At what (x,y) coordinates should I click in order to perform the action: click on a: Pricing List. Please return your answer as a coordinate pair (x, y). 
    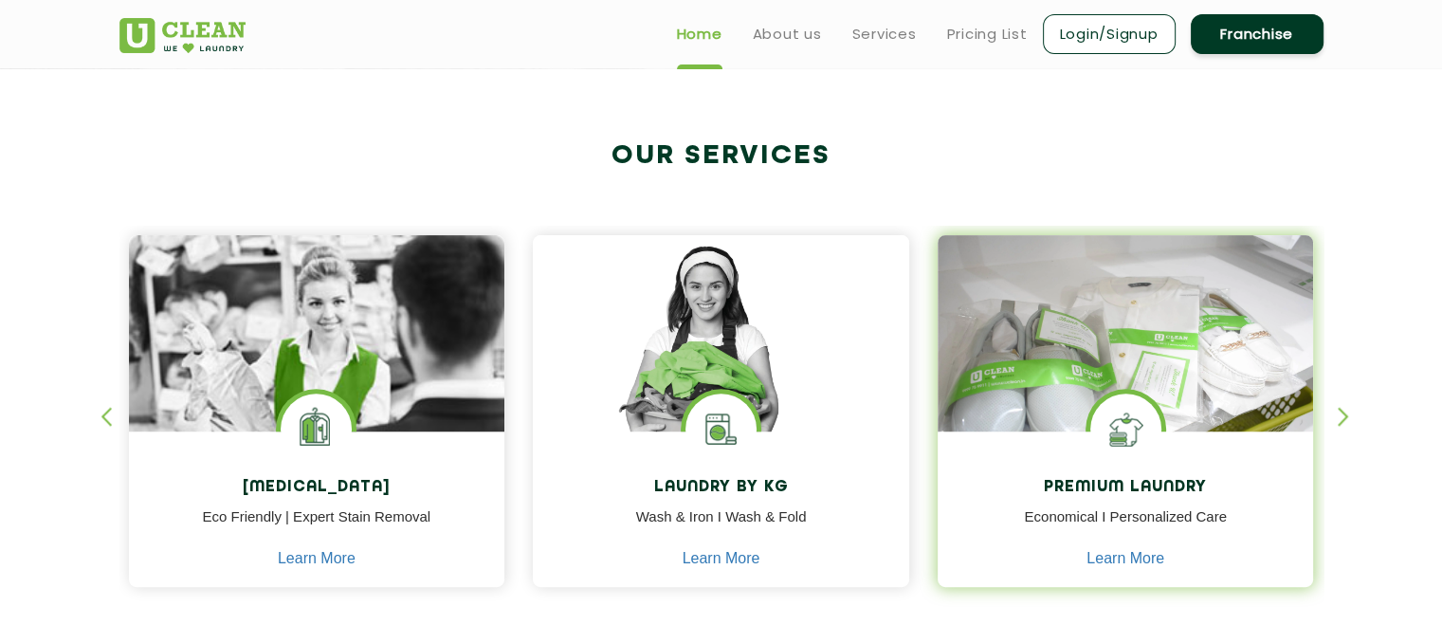
    Looking at the image, I should click on (987, 34).